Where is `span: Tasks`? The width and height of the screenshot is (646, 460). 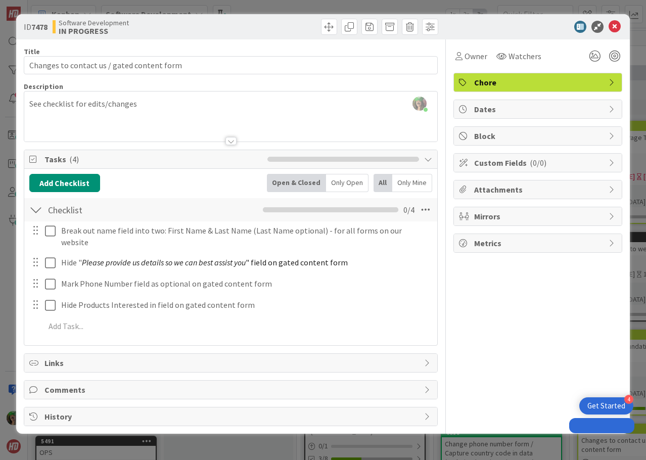
span: Tasks is located at coordinates (153, 159).